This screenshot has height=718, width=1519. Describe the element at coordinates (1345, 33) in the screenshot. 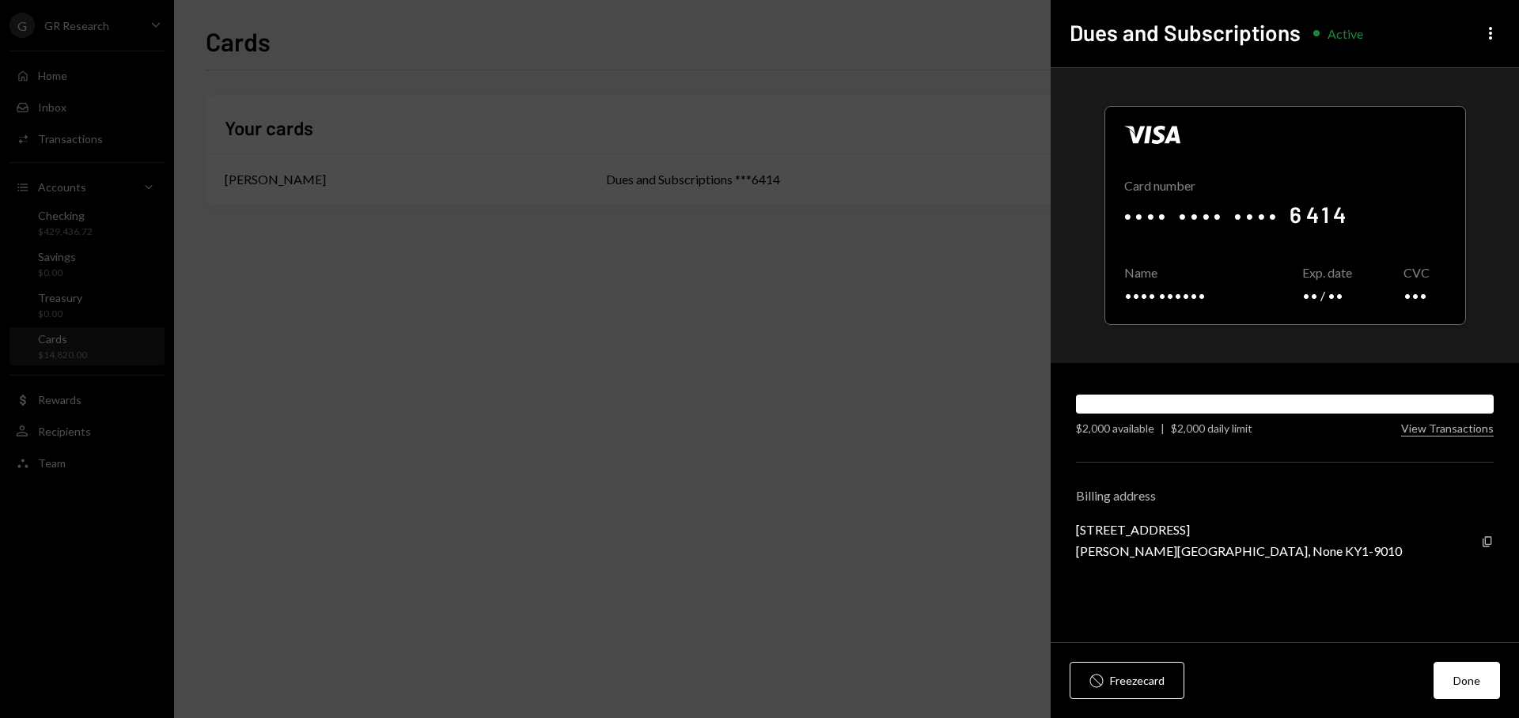

I see `div: Active` at that location.